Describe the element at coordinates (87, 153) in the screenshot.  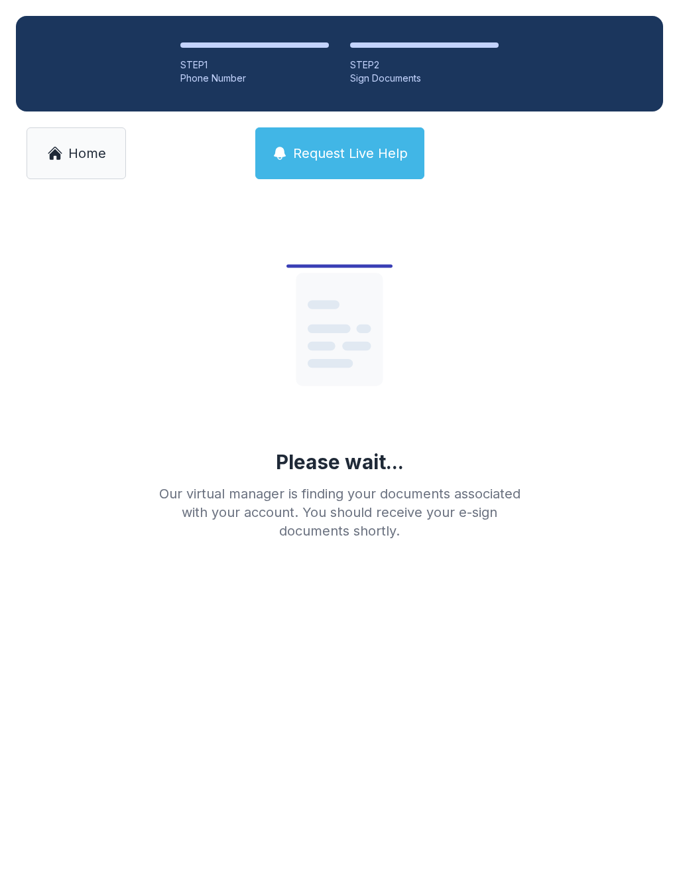
I see `span: Home` at that location.